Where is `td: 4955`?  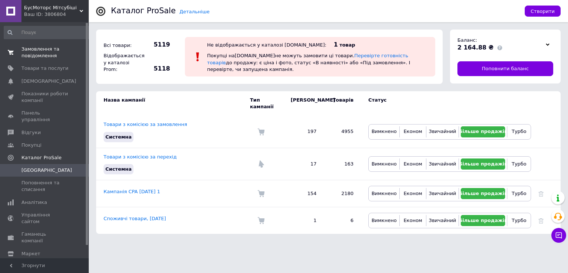 td: 4955 is located at coordinates (342, 132).